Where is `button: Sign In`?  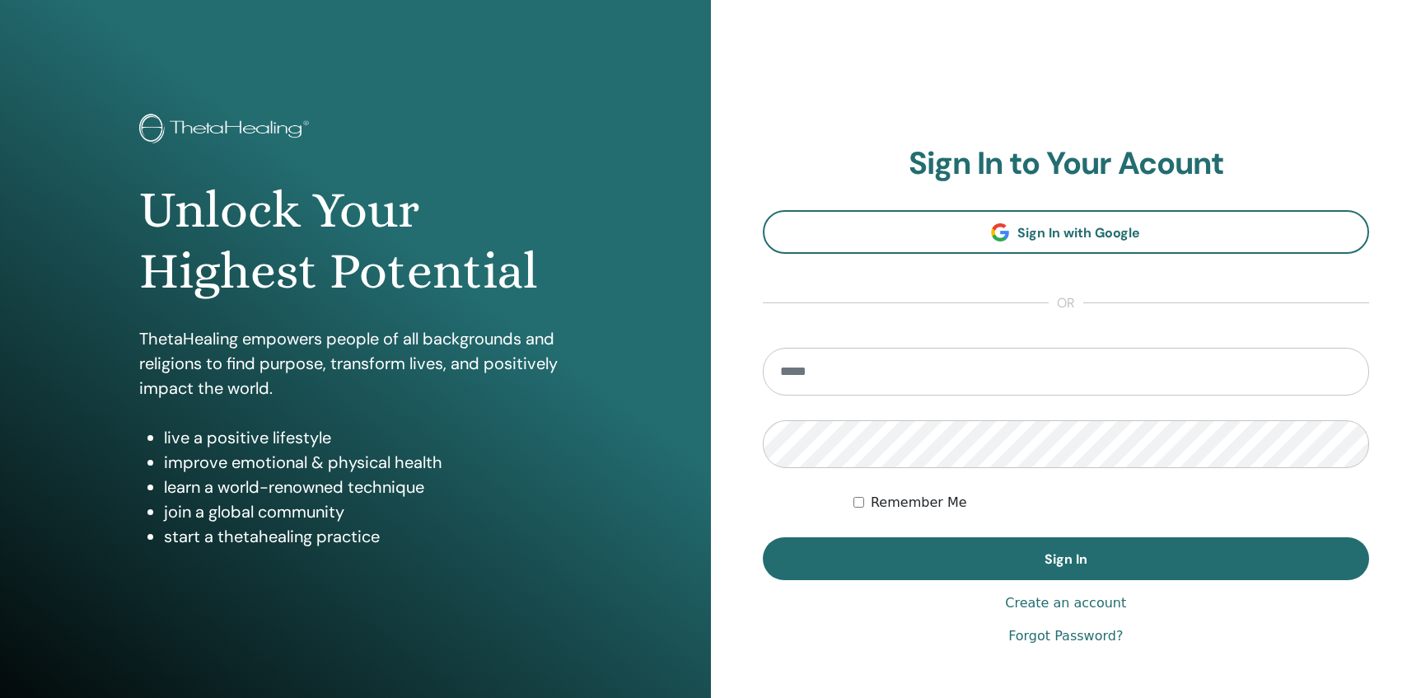
button: Sign In is located at coordinates (1066, 559).